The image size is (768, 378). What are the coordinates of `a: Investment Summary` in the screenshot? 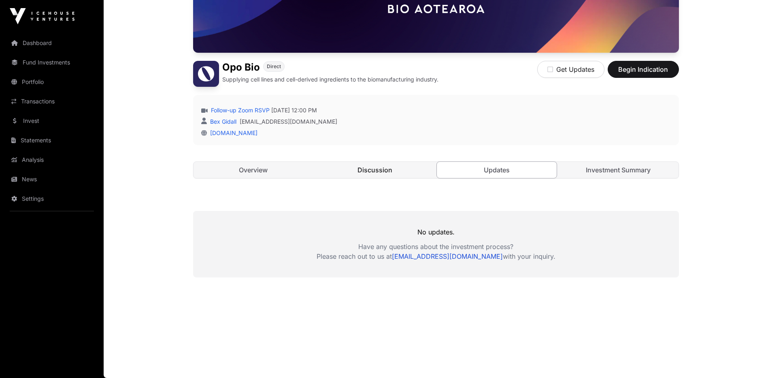 It's located at (619, 170).